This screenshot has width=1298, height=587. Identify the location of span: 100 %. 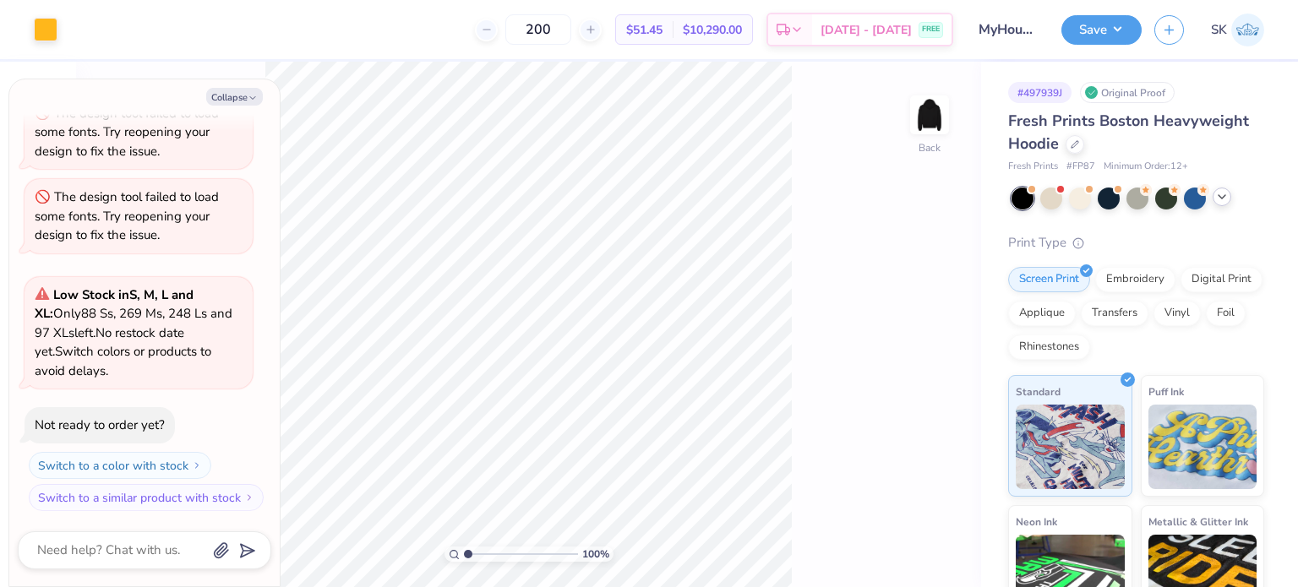
(596, 554).